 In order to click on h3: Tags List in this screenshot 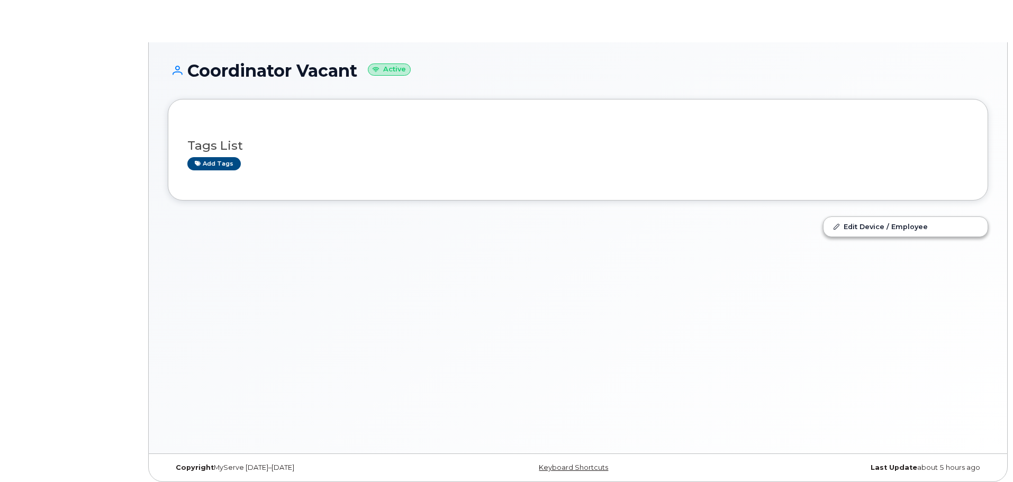, I will do `click(578, 146)`.